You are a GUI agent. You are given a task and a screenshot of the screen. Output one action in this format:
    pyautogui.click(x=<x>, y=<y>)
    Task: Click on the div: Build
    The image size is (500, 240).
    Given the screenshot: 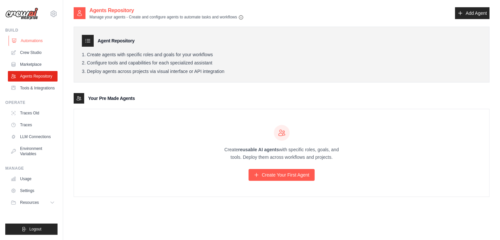 What is the action you would take?
    pyautogui.click(x=31, y=30)
    